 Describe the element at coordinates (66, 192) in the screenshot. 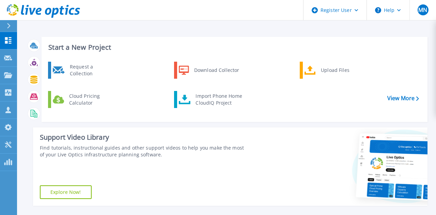

I see `a: Explore Now!` at that location.